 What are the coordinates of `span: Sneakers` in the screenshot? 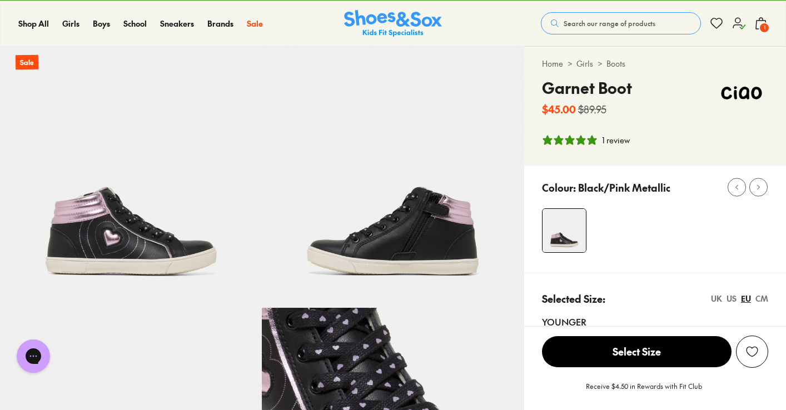 It's located at (177, 23).